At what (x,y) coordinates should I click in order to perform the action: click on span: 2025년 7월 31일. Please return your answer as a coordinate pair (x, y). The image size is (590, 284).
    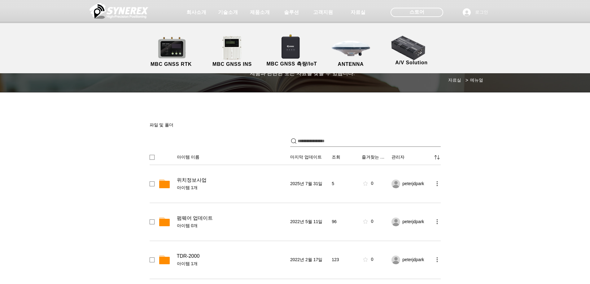
    Looking at the image, I should click on (306, 184).